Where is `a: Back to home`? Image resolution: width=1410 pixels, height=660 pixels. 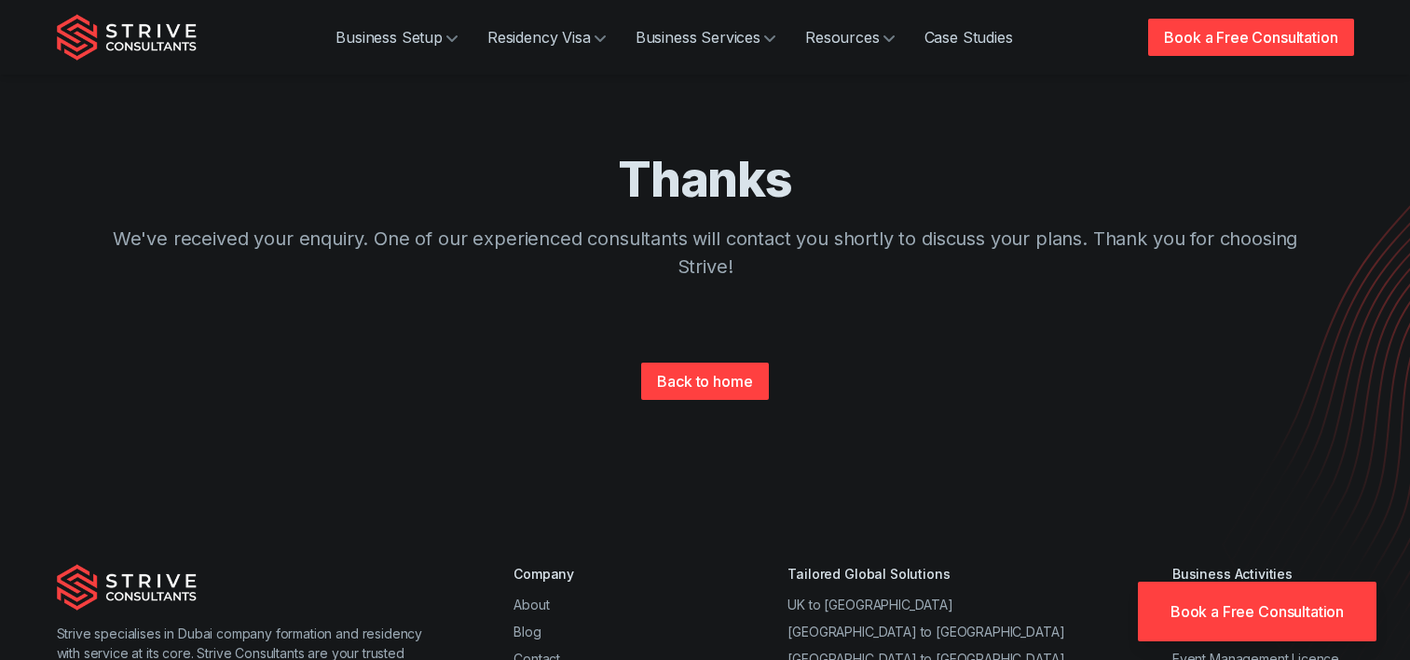 a: Back to home is located at coordinates (705, 381).